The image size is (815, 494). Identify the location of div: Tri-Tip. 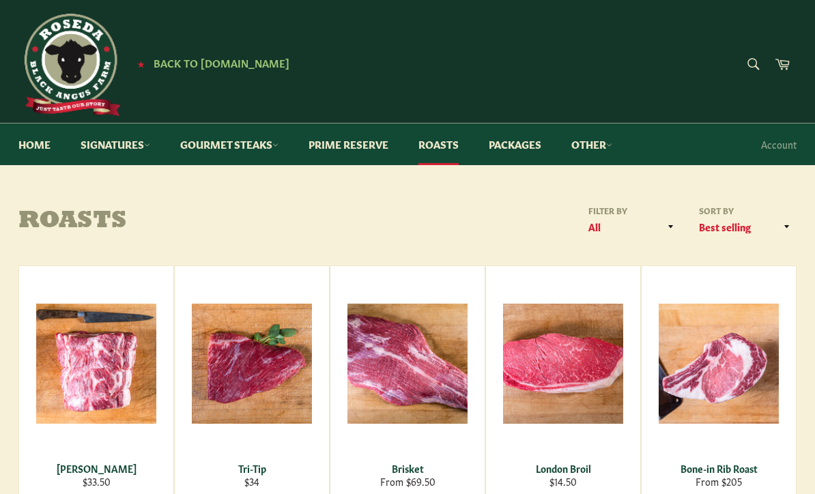
(252, 468).